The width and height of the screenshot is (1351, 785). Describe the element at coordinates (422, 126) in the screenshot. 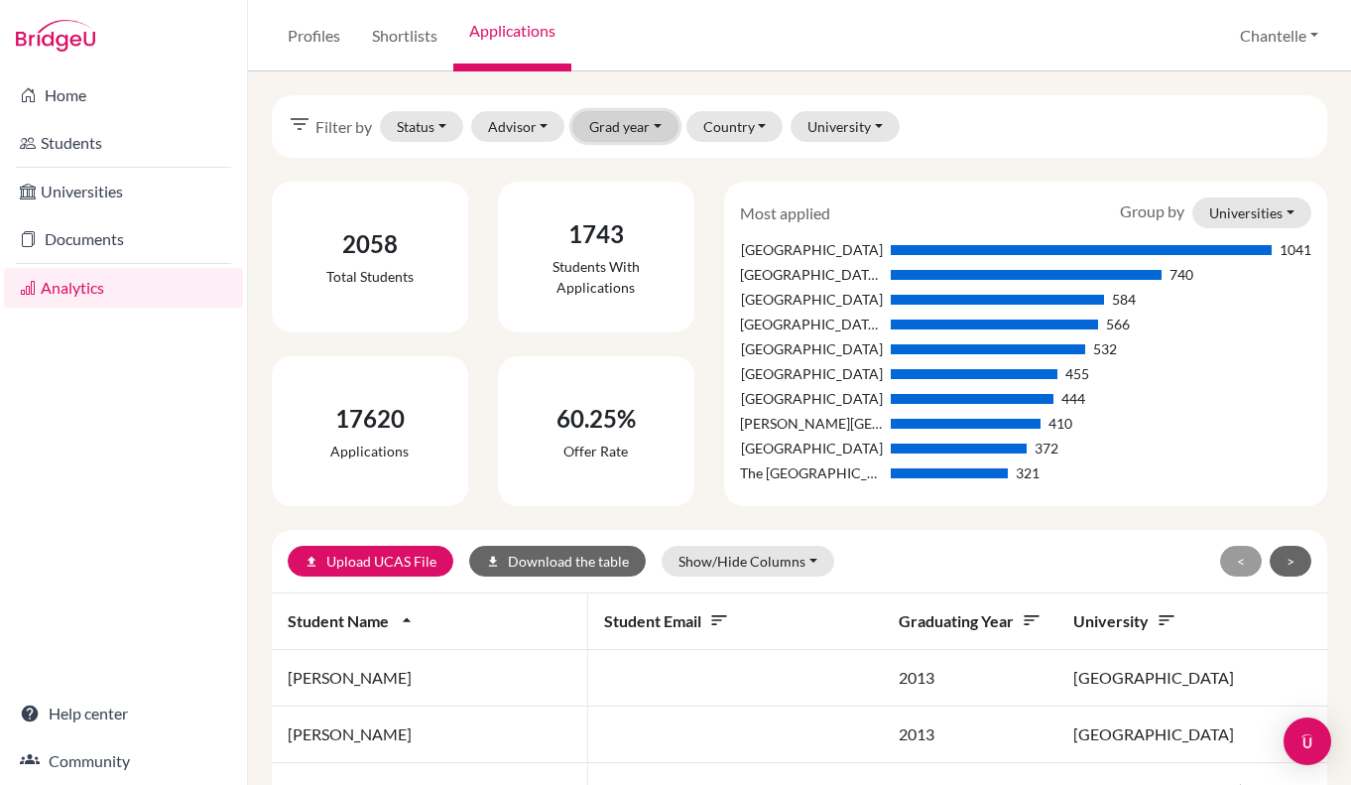

I see `button: Status` at that location.